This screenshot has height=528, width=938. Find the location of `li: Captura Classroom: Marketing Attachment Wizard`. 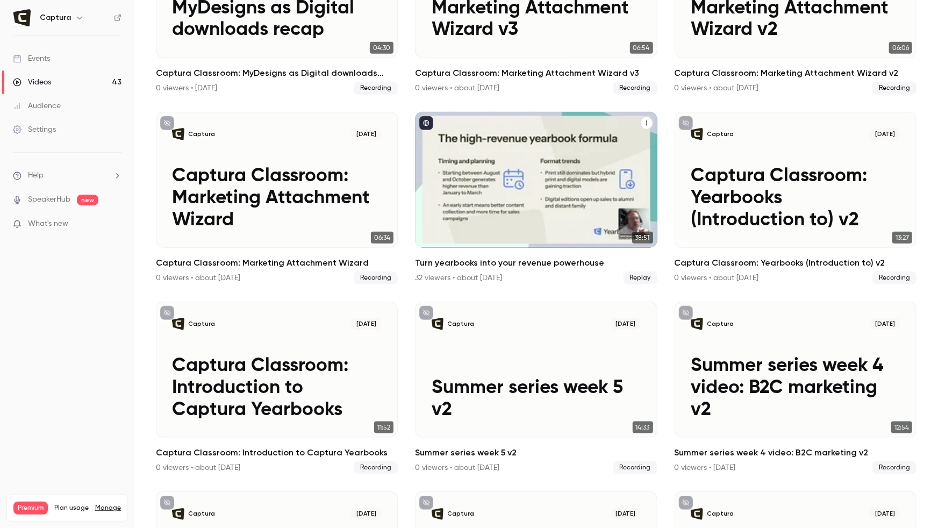

li: Captura Classroom: Marketing Attachment Wizard is located at coordinates (277, 198).